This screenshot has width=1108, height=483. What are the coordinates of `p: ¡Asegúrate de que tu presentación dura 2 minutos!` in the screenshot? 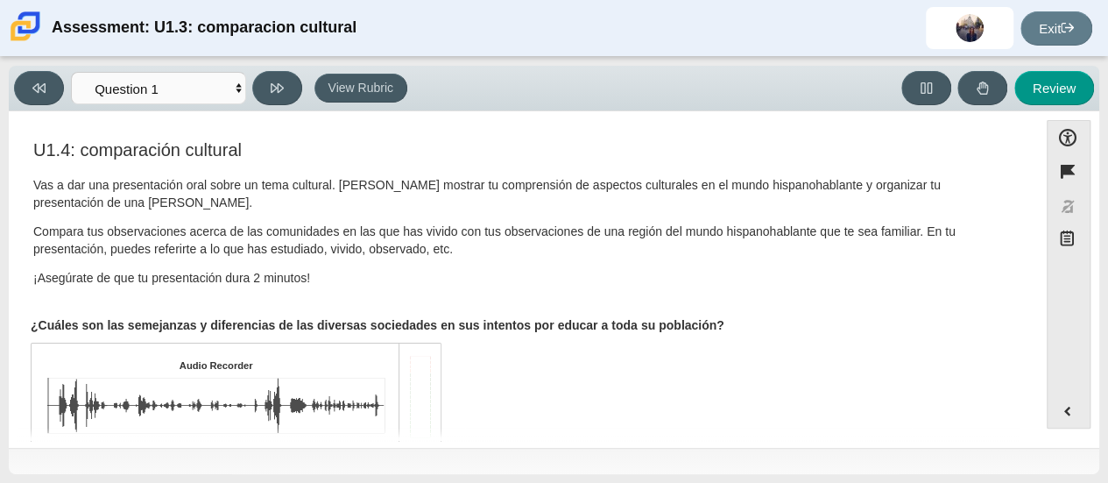 It's located at (523, 279).